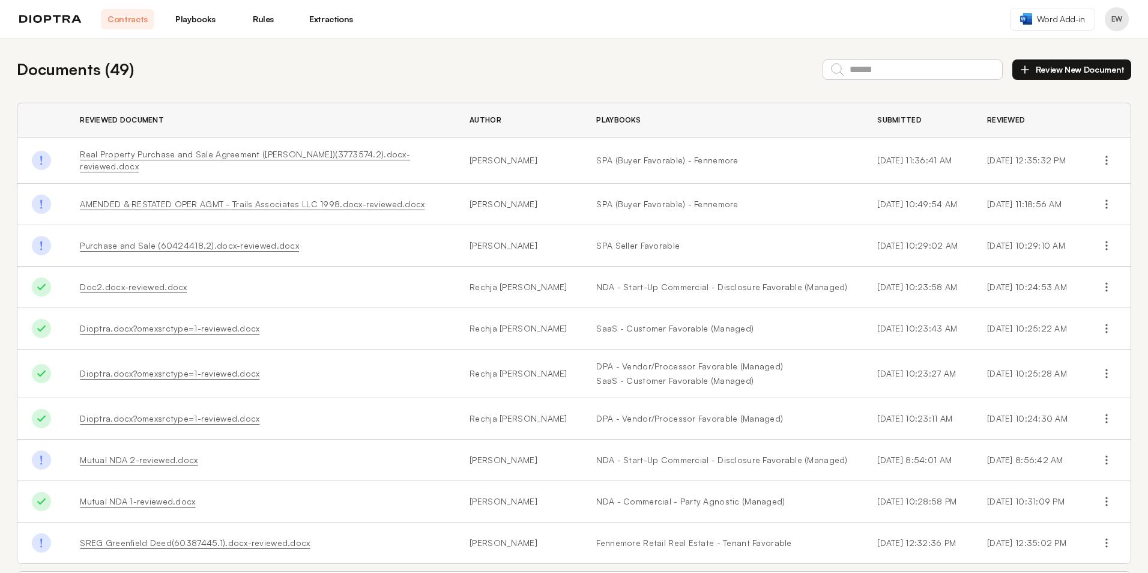 This screenshot has width=1148, height=573. I want to click on th: Author, so click(518, 120).